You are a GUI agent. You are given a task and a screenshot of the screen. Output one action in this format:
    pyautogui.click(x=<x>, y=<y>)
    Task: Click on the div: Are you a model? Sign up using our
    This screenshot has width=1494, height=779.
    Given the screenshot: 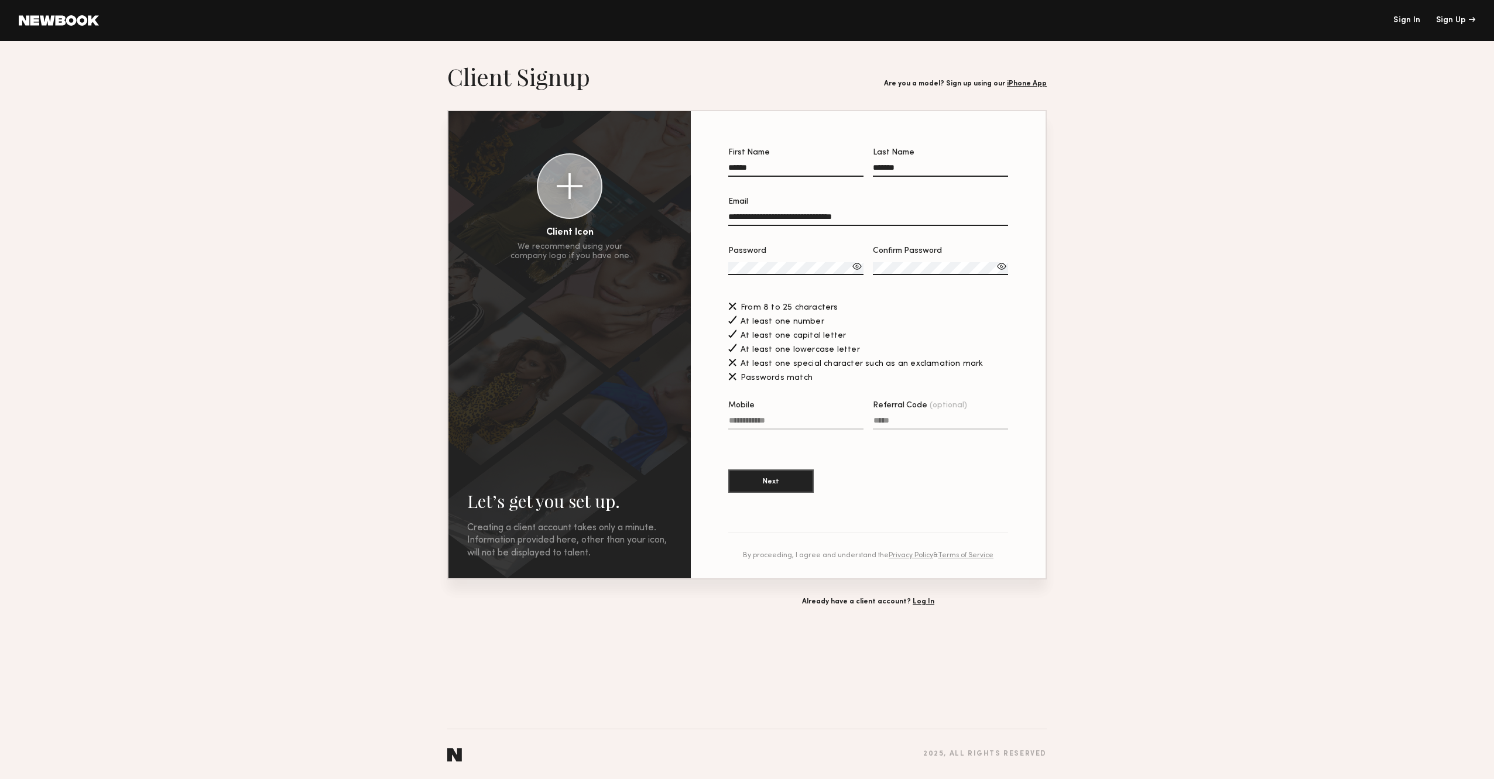 What is the action you would take?
    pyautogui.click(x=965, y=84)
    